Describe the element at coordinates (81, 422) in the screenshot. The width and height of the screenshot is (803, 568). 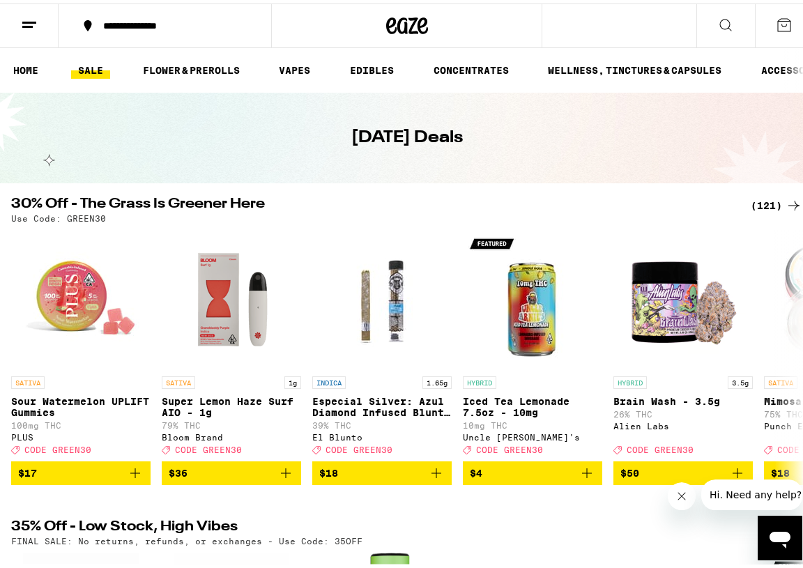
I see `p: 100mg THC` at that location.